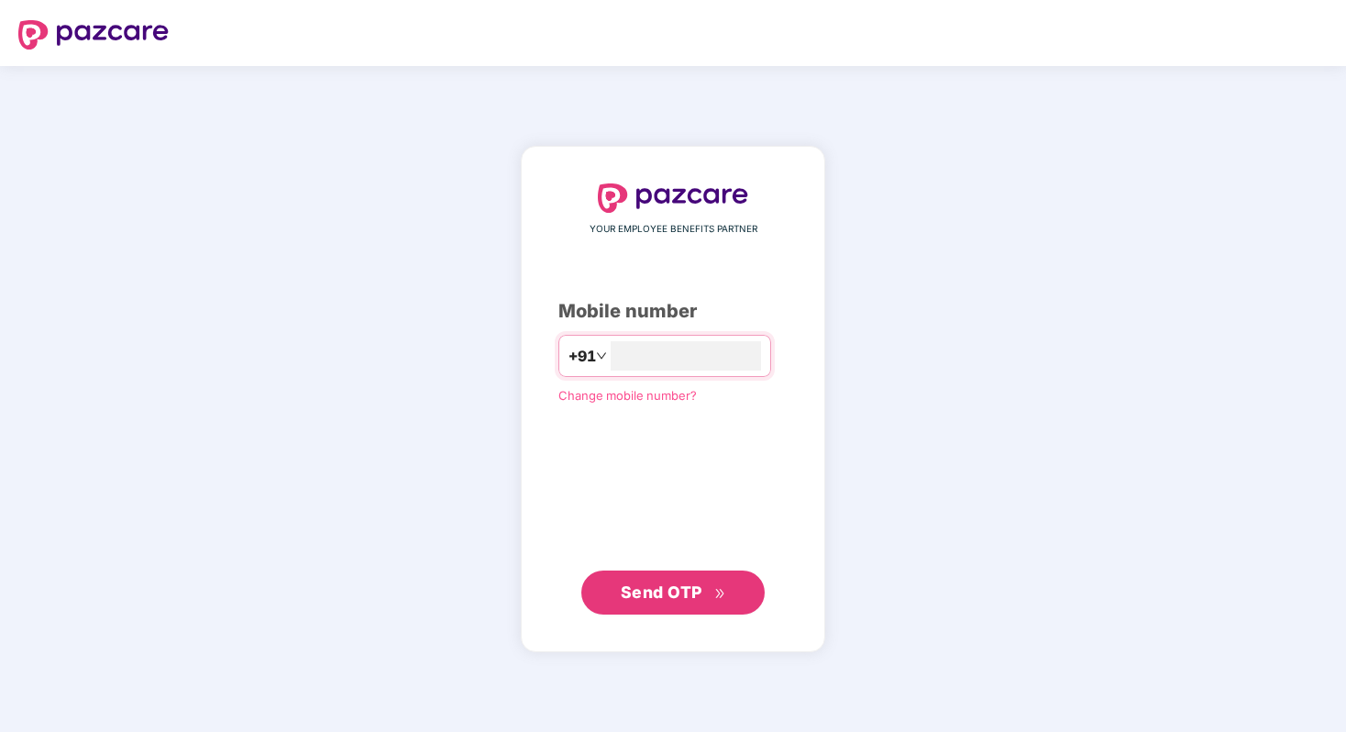 The width and height of the screenshot is (1346, 732). Describe the element at coordinates (673, 229) in the screenshot. I see `span: YOUR EMPLOYEE BENEFITS PARTNER` at that location.